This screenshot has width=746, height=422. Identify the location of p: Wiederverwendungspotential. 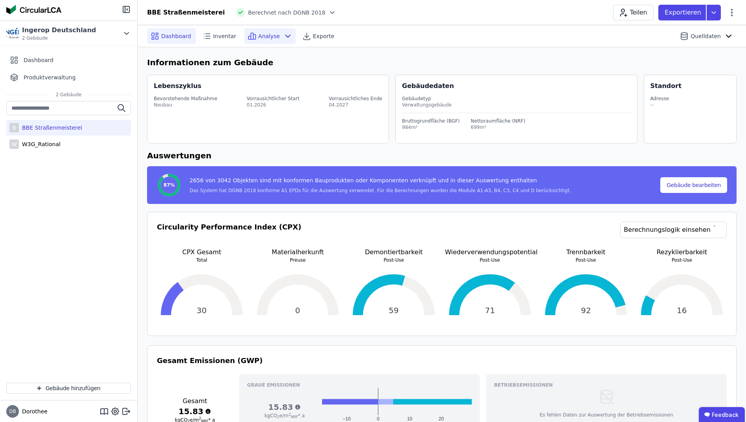
(490, 252).